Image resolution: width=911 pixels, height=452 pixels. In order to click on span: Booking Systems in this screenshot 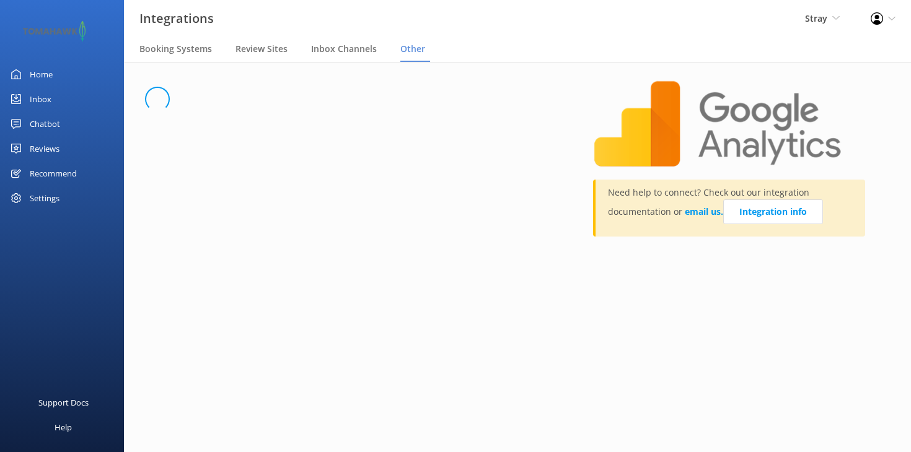, I will do `click(175, 49)`.